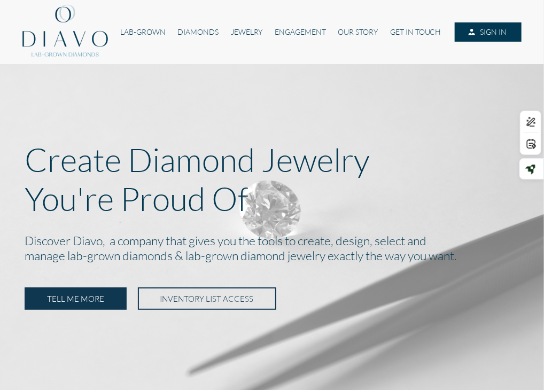 This screenshot has height=390, width=544. I want to click on a: GET IN TOUCH, so click(416, 32).